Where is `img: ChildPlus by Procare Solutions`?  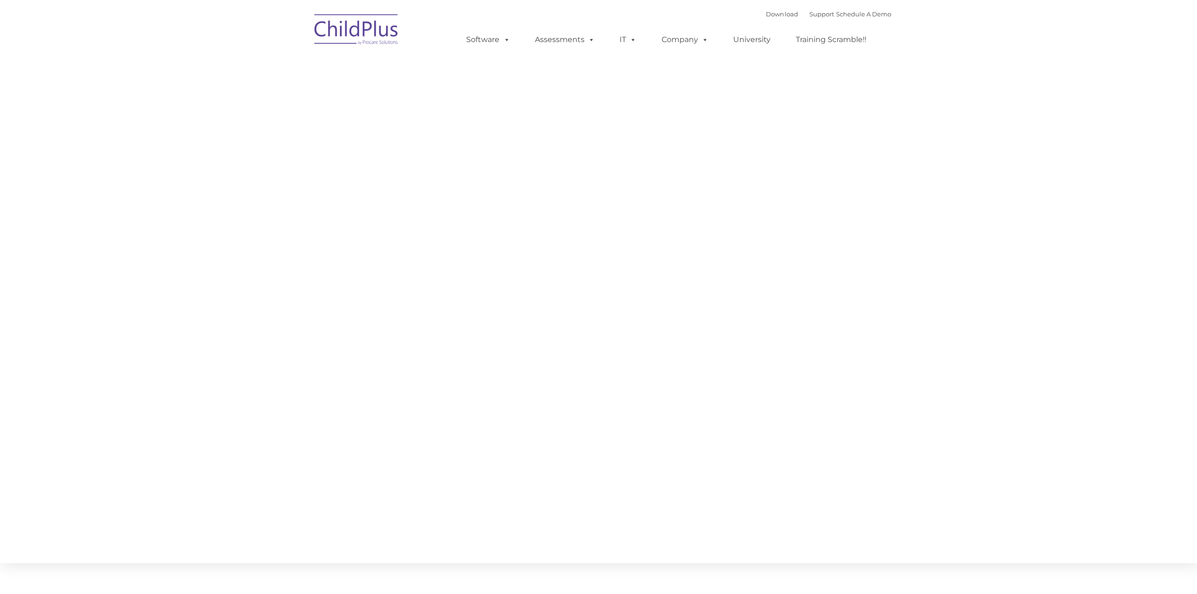 img: ChildPlus by Procare Solutions is located at coordinates (355, 31).